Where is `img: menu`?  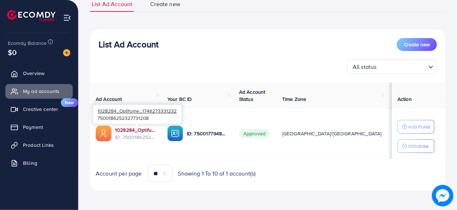
img: menu is located at coordinates (67, 18).